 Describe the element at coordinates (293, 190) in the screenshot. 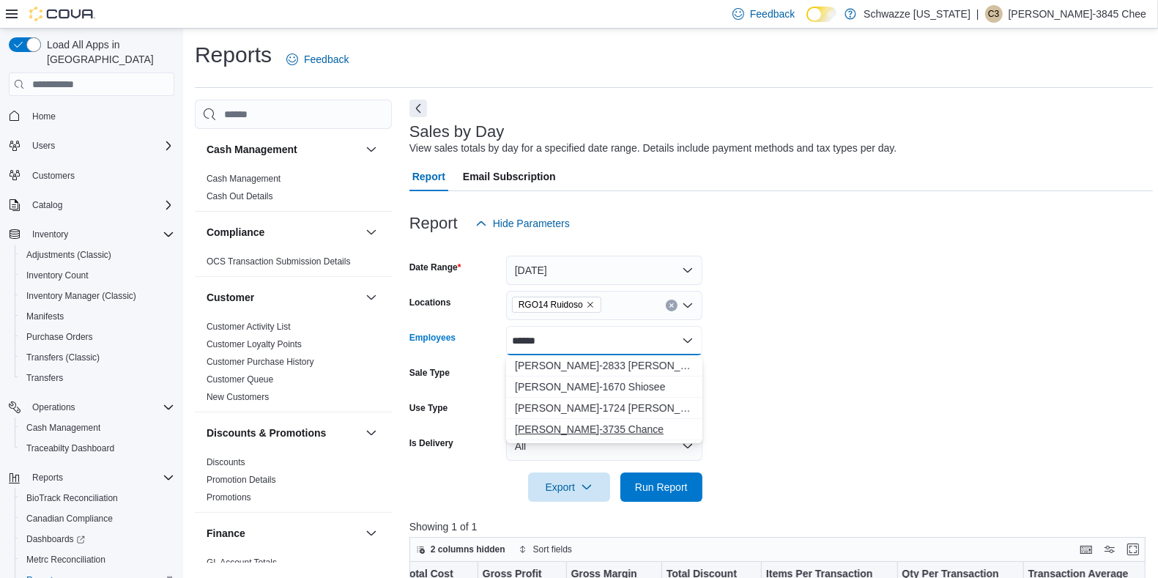

I see `div: Cash Management` at that location.